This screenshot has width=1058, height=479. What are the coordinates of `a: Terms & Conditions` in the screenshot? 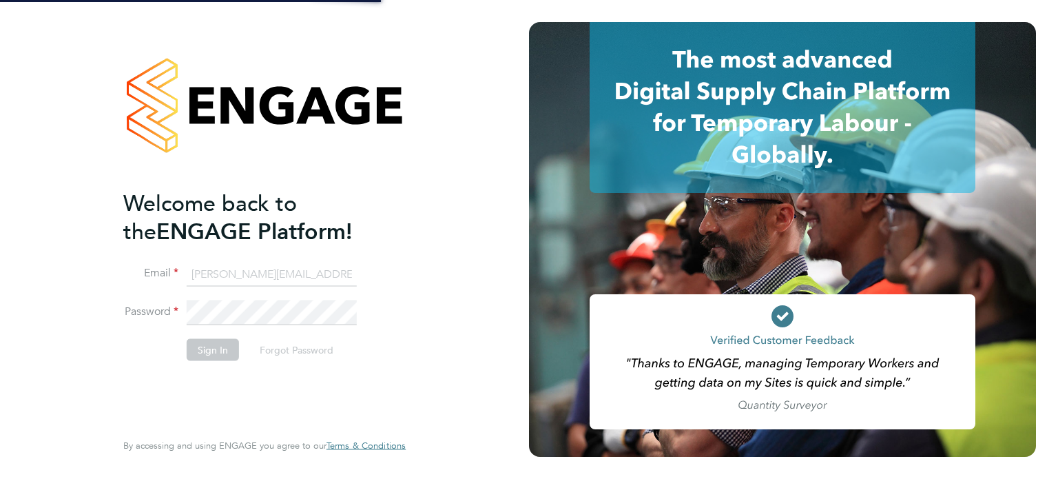 It's located at (366, 446).